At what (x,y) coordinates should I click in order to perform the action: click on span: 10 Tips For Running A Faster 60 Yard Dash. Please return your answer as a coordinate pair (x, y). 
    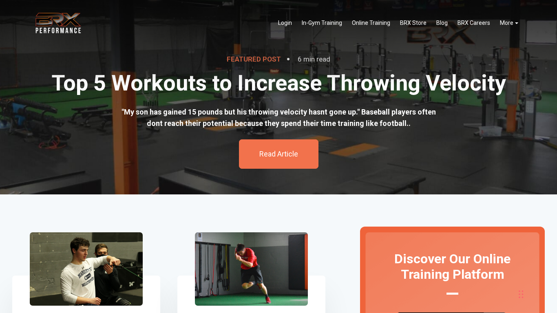
    Looking at the image, I should click on (251, 269).